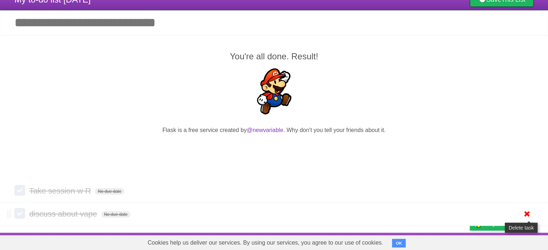 The height and width of the screenshot is (250, 548). I want to click on a: Terms, so click(444, 242).